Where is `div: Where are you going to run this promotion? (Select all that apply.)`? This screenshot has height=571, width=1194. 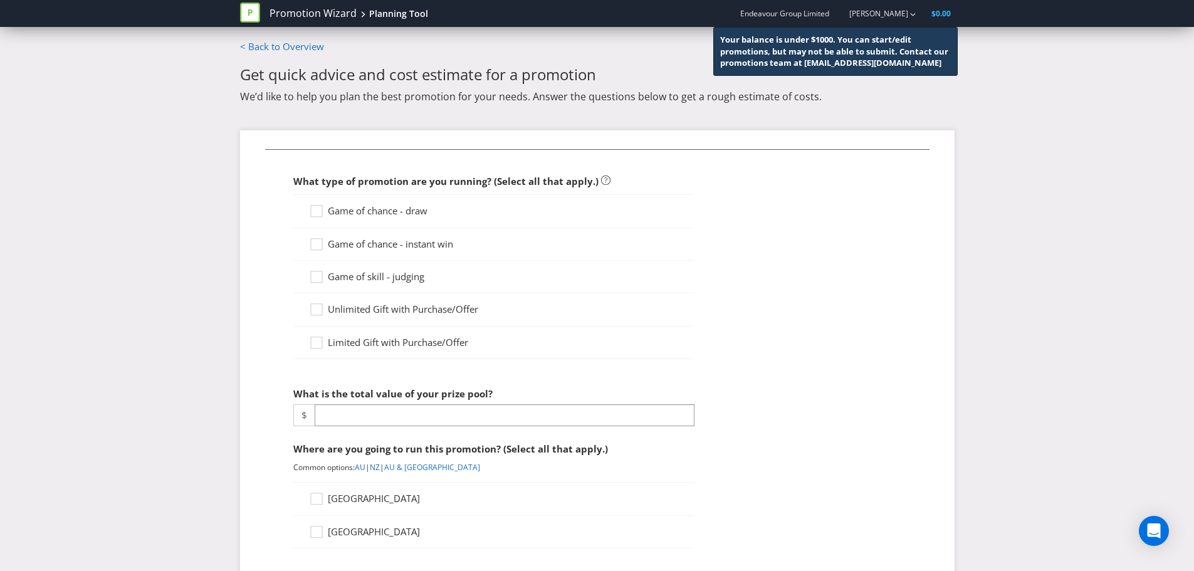 div: Where are you going to run this promotion? (Select all that apply.) is located at coordinates (494, 449).